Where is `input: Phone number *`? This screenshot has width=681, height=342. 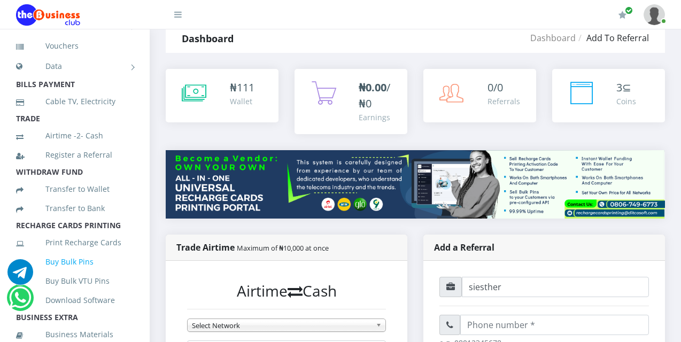 input: Phone number * is located at coordinates (554, 325).